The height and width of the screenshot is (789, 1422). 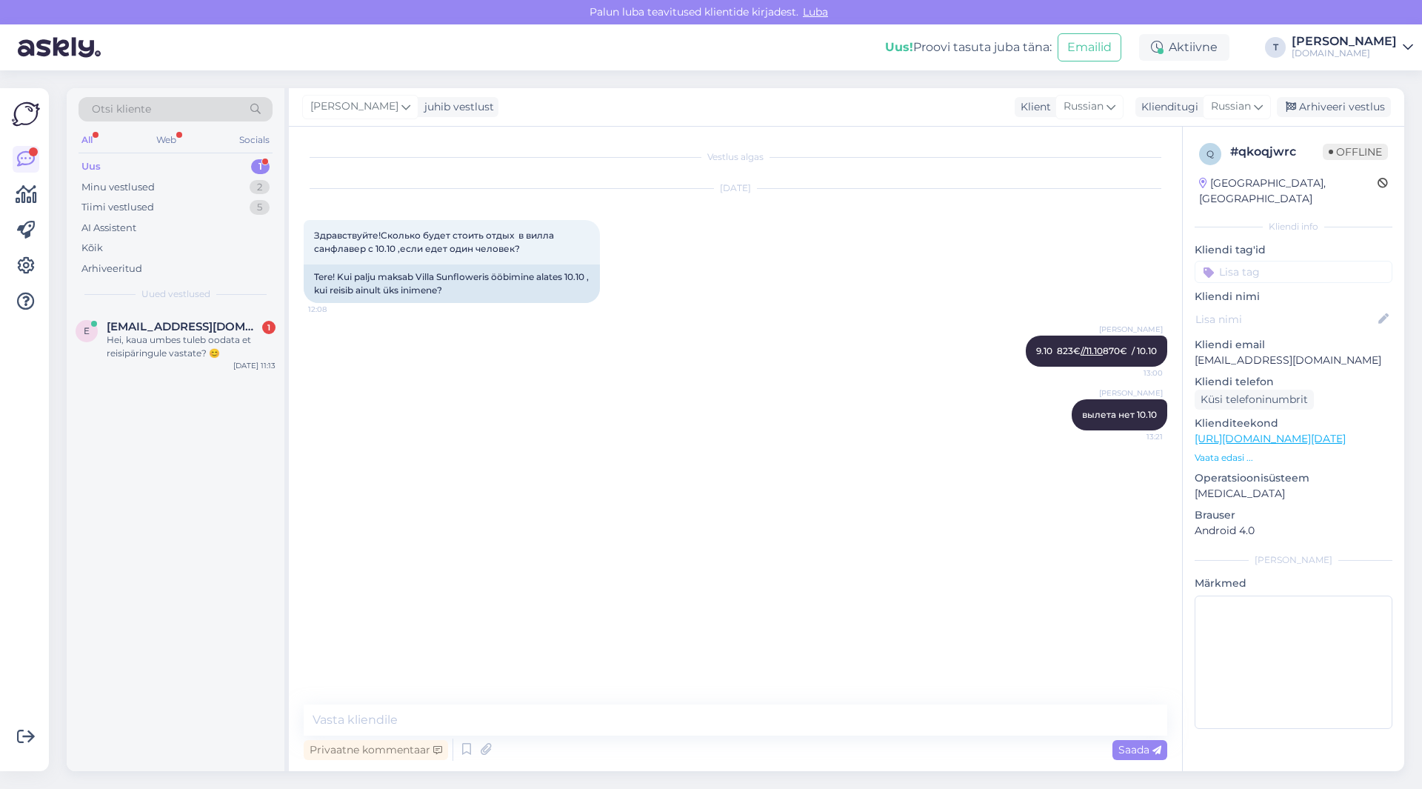 What do you see at coordinates (1334, 107) in the screenshot?
I see `div: Arhiveeri vestlus` at bounding box center [1334, 107].